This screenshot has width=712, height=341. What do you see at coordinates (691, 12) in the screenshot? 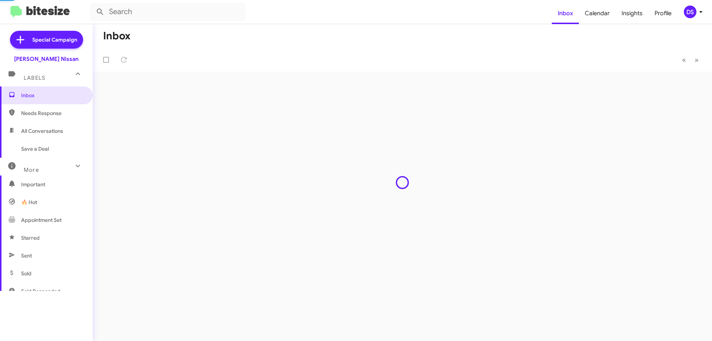
I see `div: DS` at bounding box center [691, 12].